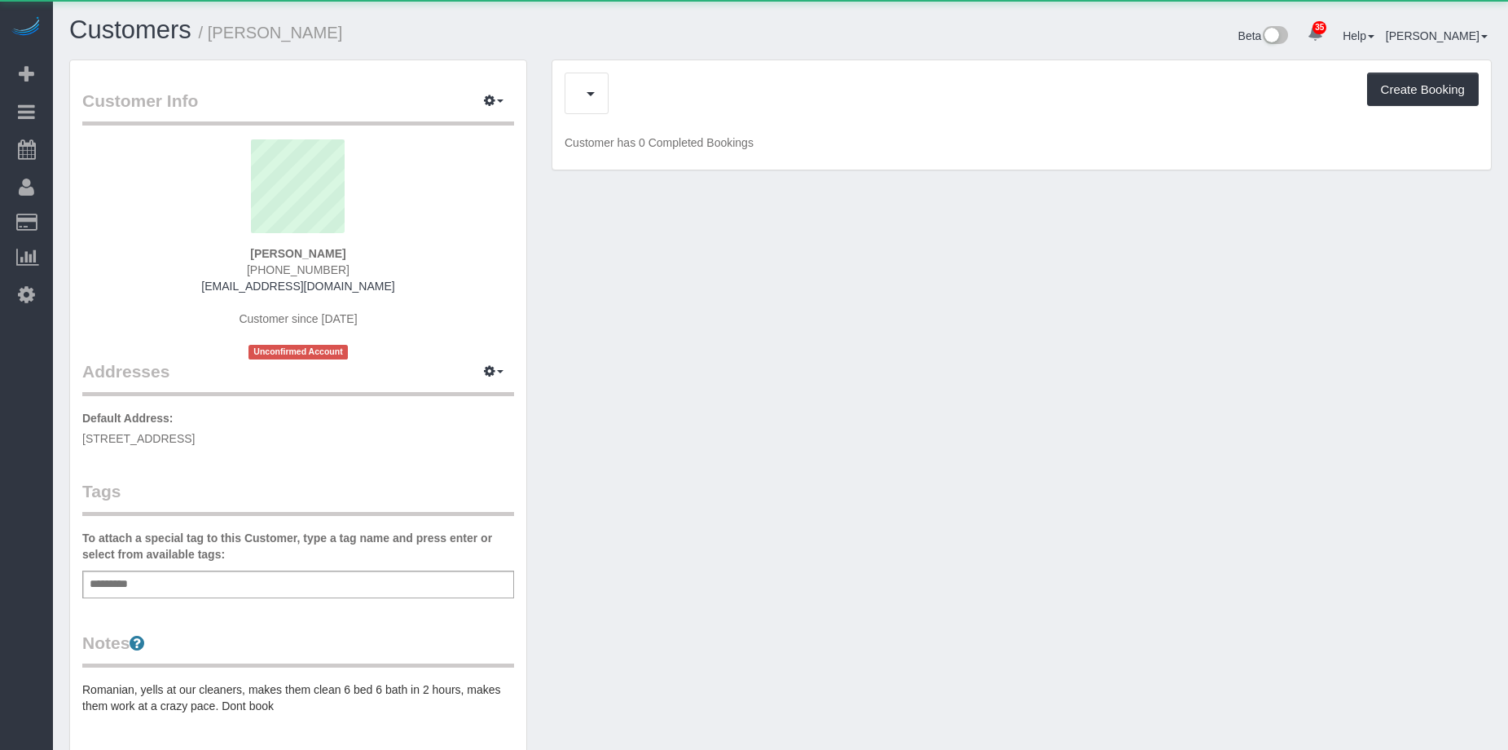  Describe the element at coordinates (298, 107) in the screenshot. I see `legend: Customer Info` at that location.